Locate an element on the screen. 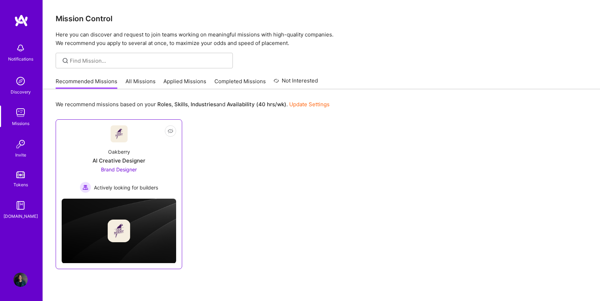 The width and height of the screenshot is (600, 301). a: Completed Missions is located at coordinates (240, 83).